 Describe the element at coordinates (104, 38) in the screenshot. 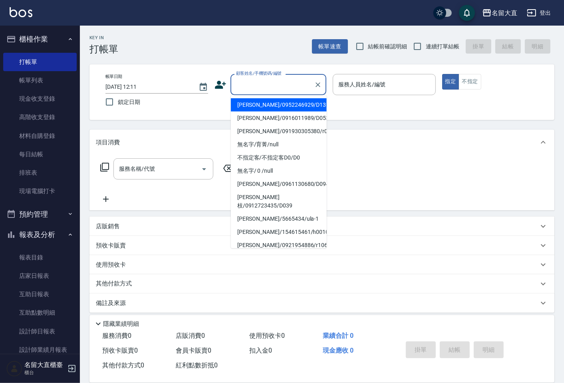

I see `h2: Key In` at that location.